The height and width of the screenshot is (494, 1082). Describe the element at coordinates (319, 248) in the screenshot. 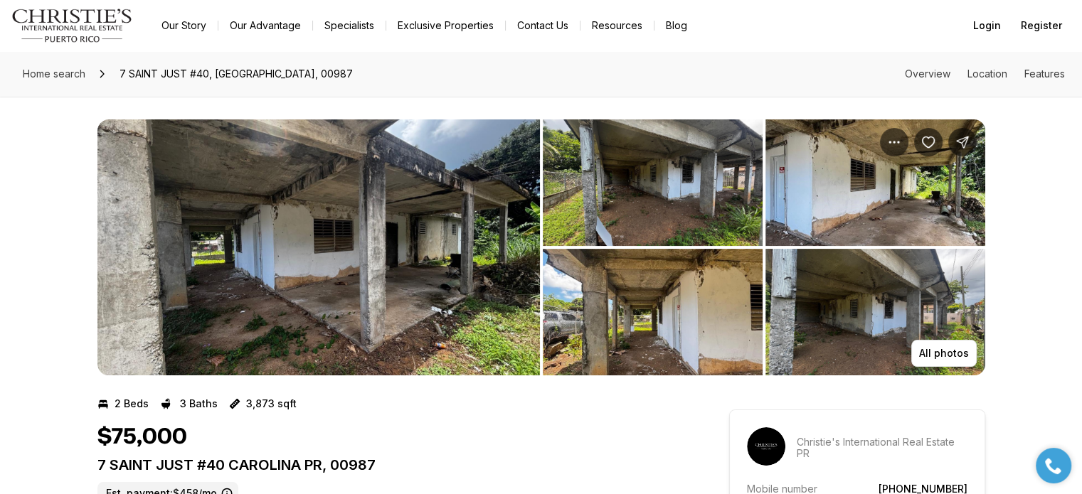

I see `li: 1 of 2` at that location.